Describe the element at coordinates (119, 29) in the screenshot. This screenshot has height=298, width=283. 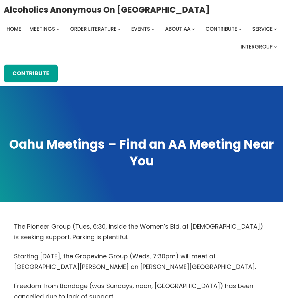
I see `button: Order Literature submenu` at that location.